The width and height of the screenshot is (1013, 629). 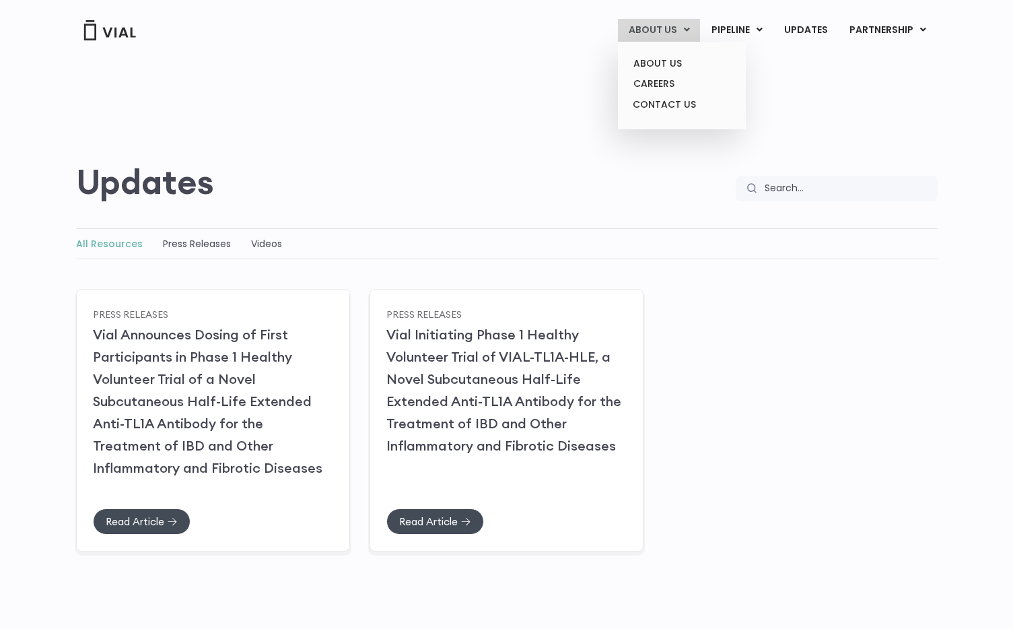 What do you see at coordinates (681, 63) in the screenshot?
I see `a: ABOUT US` at bounding box center [681, 63].